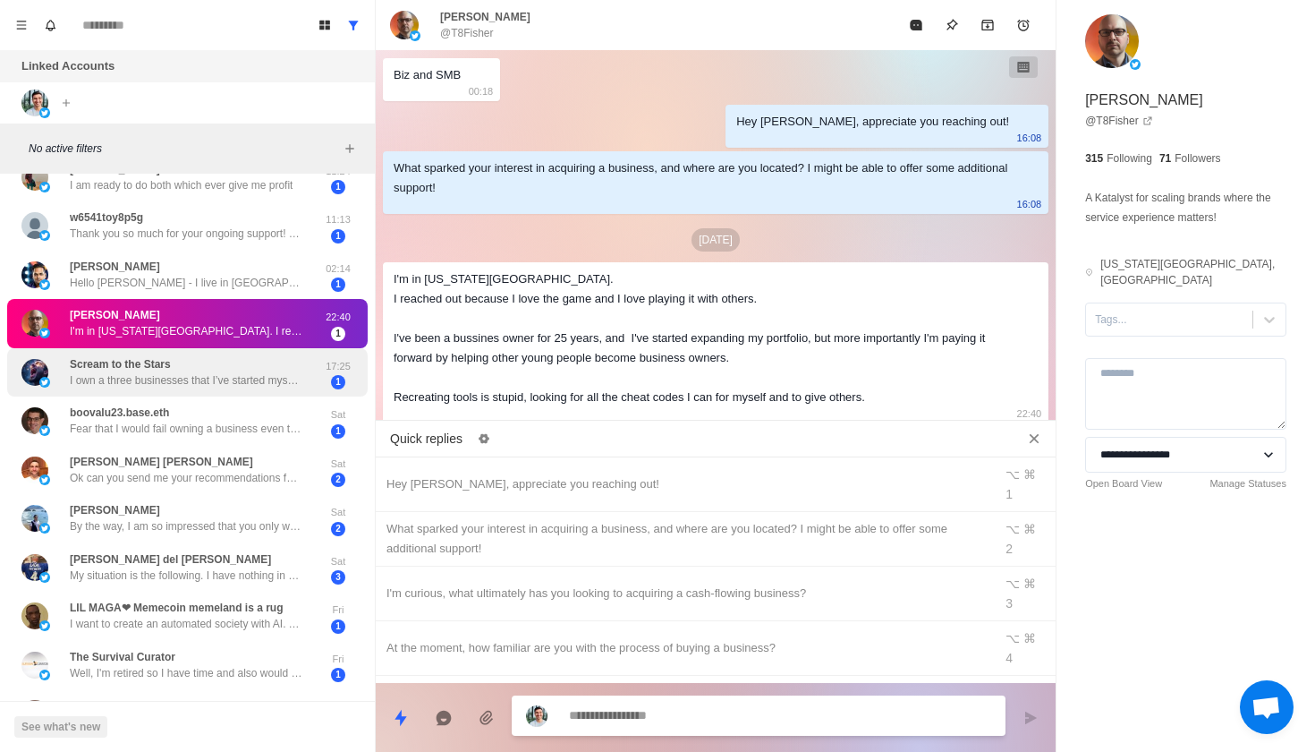  I want to click on button: Menu, so click(21, 25).